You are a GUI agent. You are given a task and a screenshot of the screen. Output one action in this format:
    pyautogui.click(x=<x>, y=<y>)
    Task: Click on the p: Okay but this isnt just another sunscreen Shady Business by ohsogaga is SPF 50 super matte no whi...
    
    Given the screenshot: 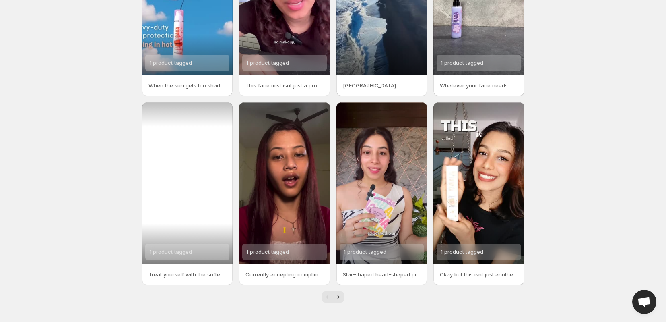 What is the action you would take?
    pyautogui.click(x=479, y=274)
    